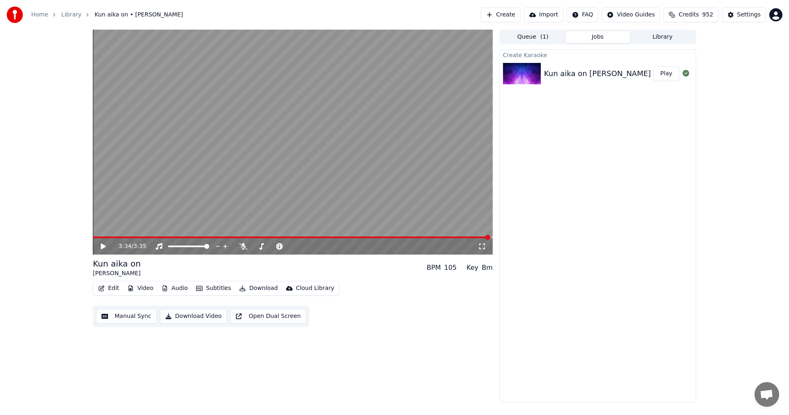 Image resolution: width=789 pixels, height=415 pixels. Describe the element at coordinates (71, 15) in the screenshot. I see `a: Library` at that location.